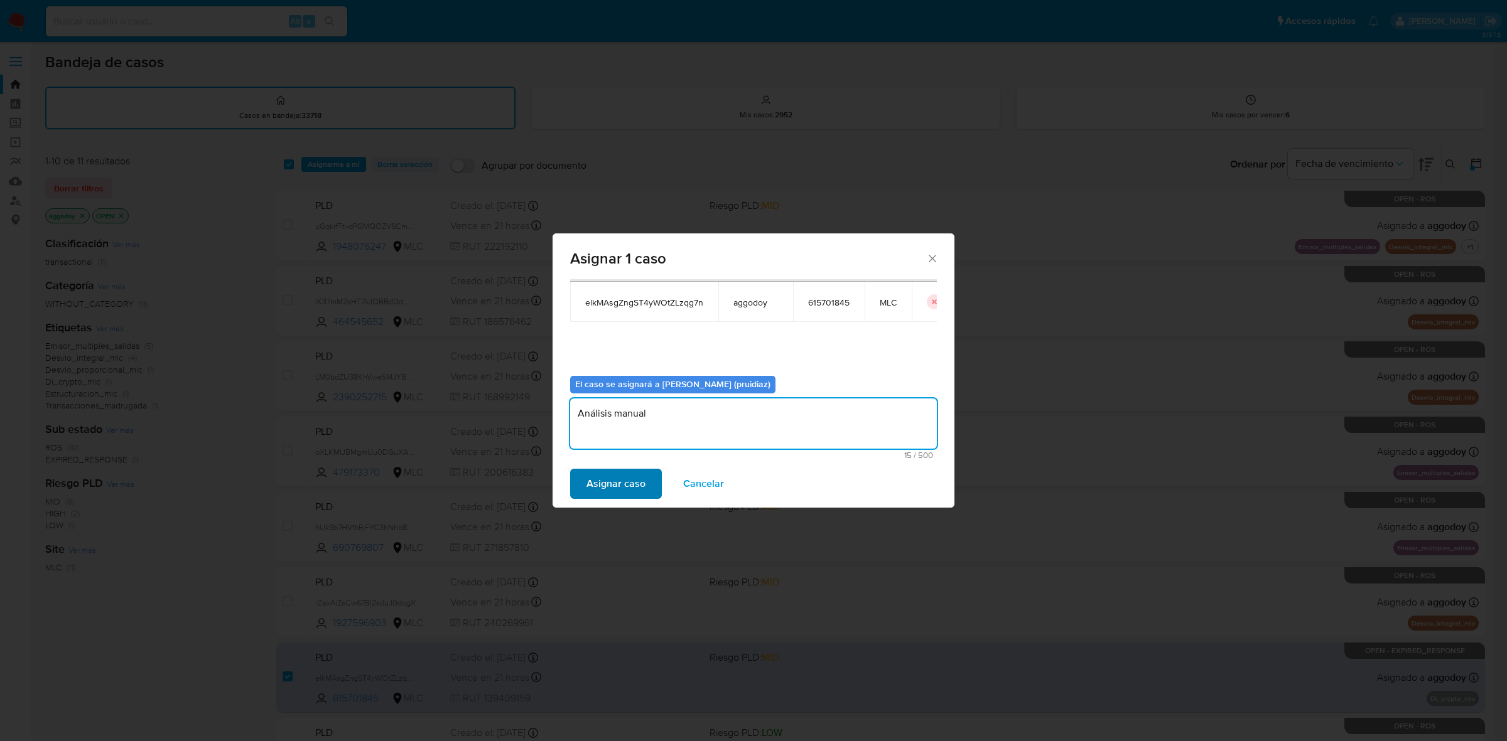  I want to click on span: MLC, so click(888, 303).